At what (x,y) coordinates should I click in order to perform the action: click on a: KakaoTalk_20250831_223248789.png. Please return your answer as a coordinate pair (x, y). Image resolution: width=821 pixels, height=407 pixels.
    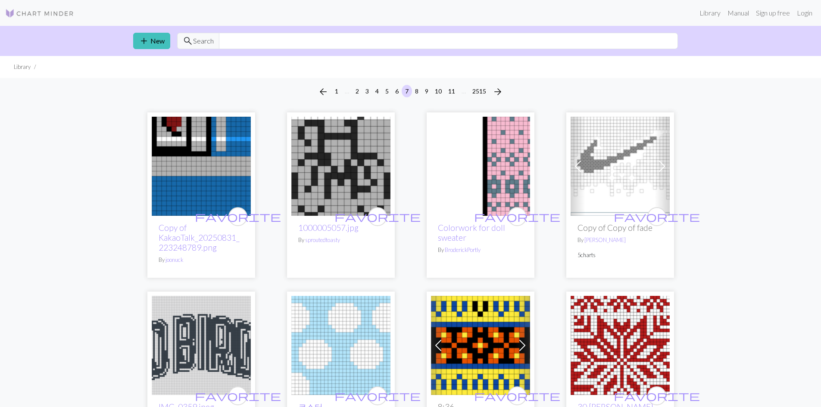
    Looking at the image, I should click on (201, 165).